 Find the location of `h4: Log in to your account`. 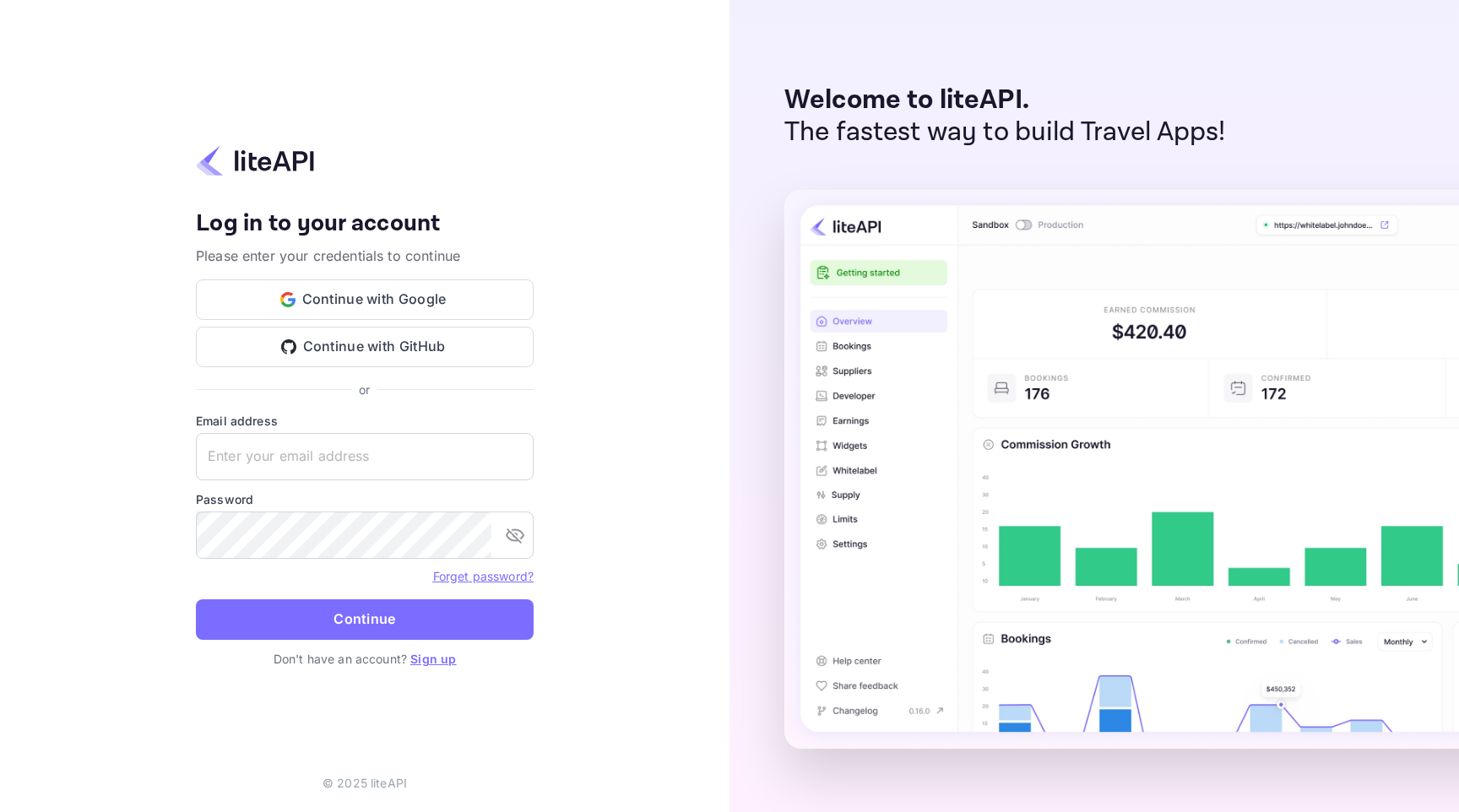

h4: Log in to your account is located at coordinates (365, 223).